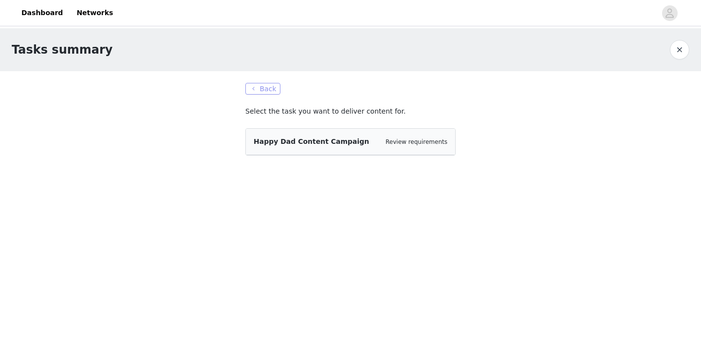 Image resolution: width=701 pixels, height=355 pixels. I want to click on h1: Tasks summary, so click(62, 50).